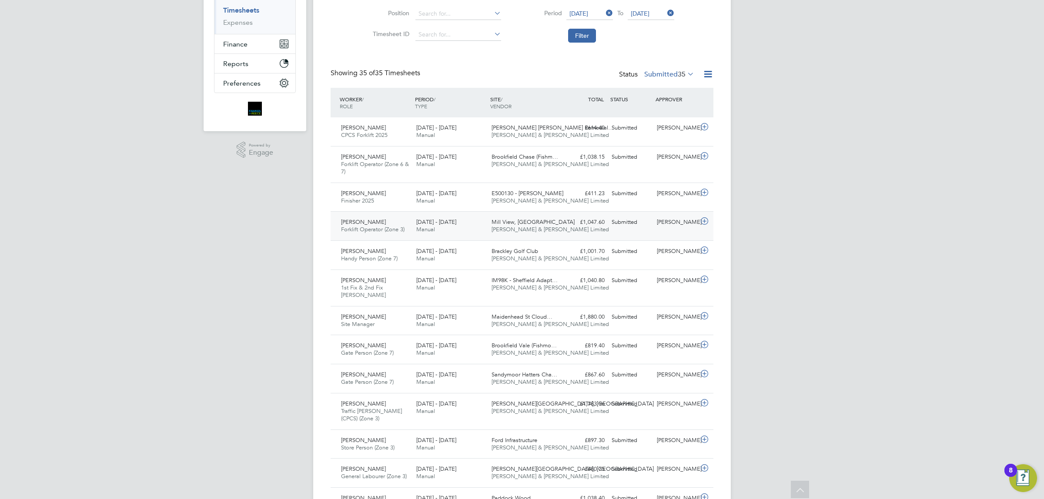 The height and width of the screenshot is (499, 1044). I want to click on span: Forklift Operator (Zone 6 & 7), so click(375, 168).